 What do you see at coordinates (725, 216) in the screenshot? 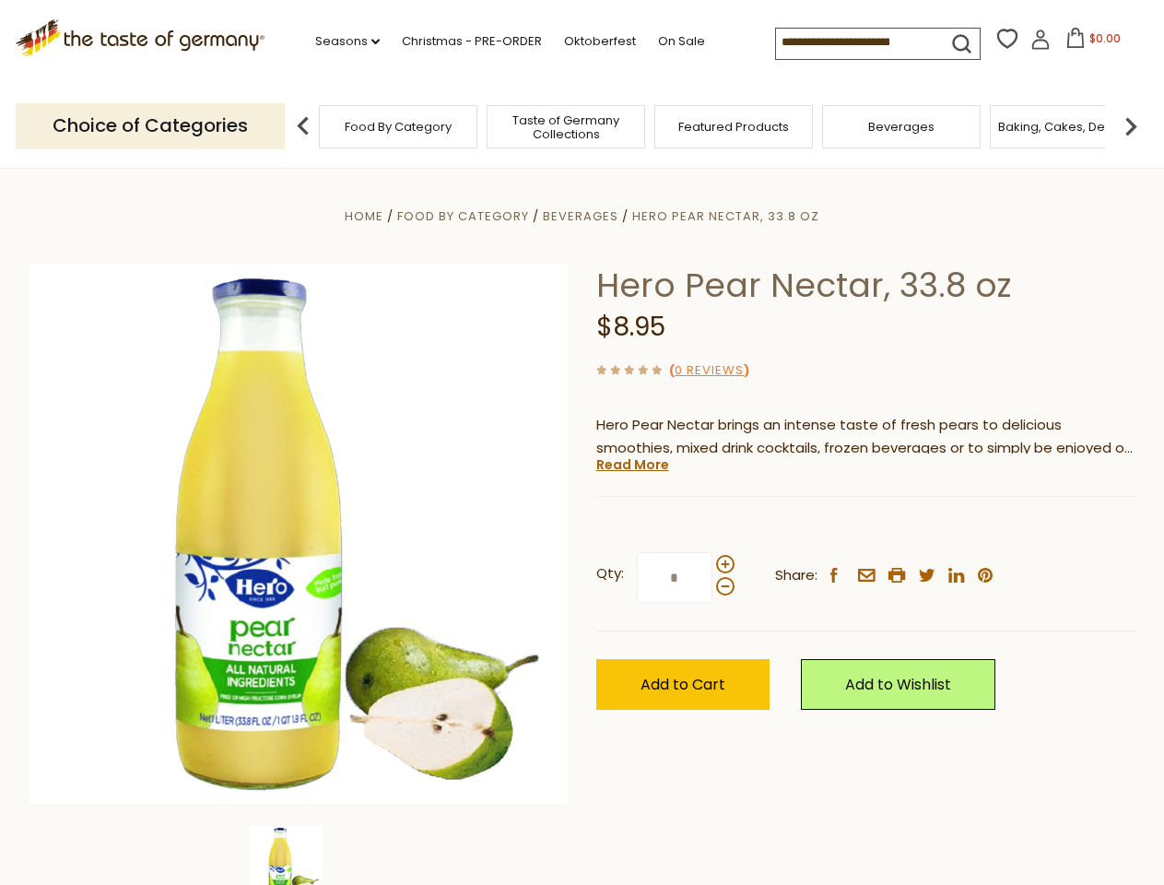
I see `a: Hero Pear Nectar, 33.8 oz` at bounding box center [725, 216].